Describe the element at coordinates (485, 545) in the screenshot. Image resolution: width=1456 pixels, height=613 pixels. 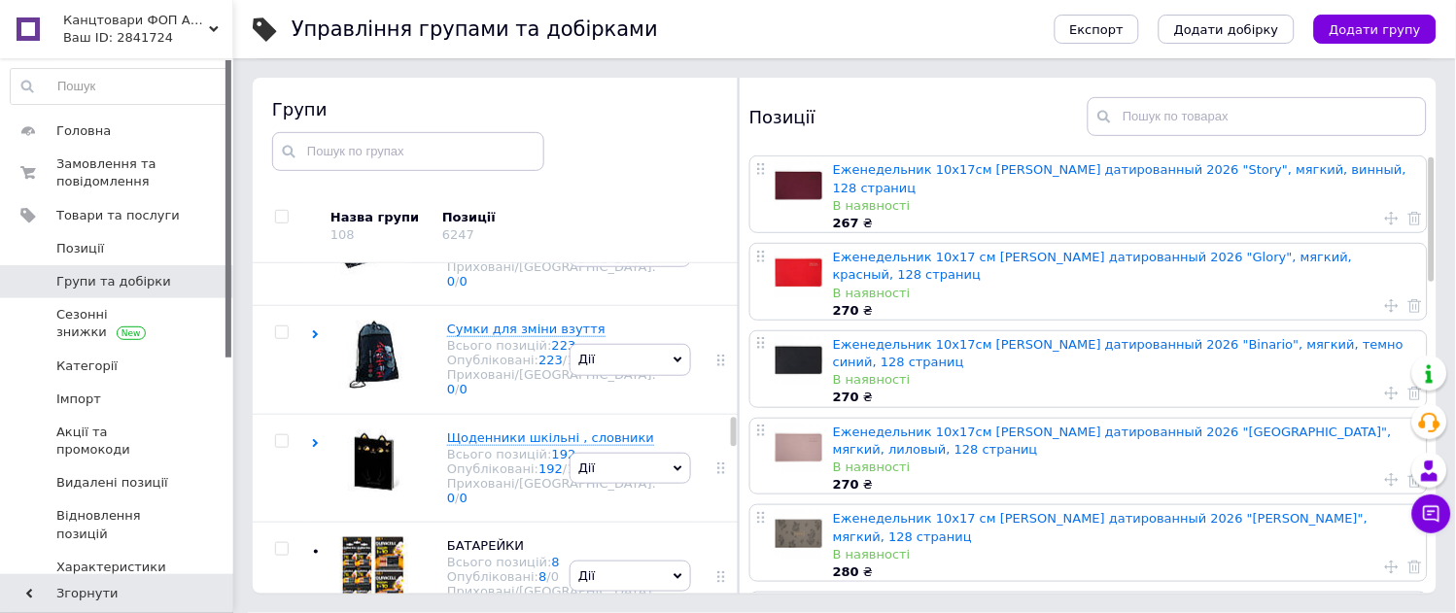
I see `span: БАТАРЕЙКИ` at that location.